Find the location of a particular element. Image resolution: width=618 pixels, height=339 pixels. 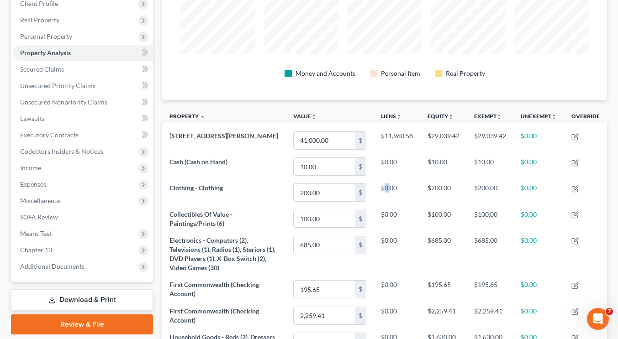

span: Means Test is located at coordinates (36, 233).